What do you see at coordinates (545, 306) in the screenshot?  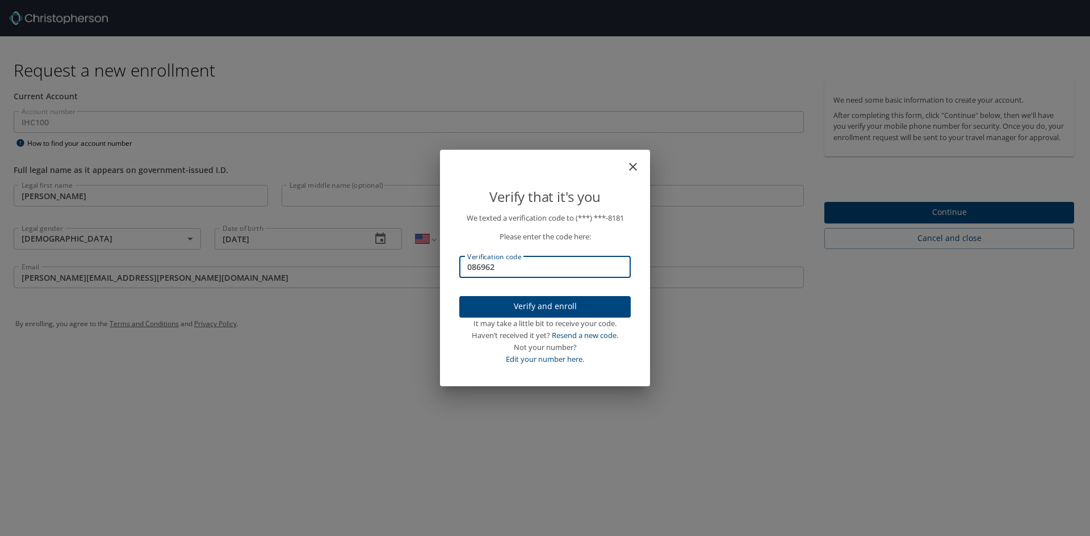 I see `span: Verify and enroll` at bounding box center [545, 306].